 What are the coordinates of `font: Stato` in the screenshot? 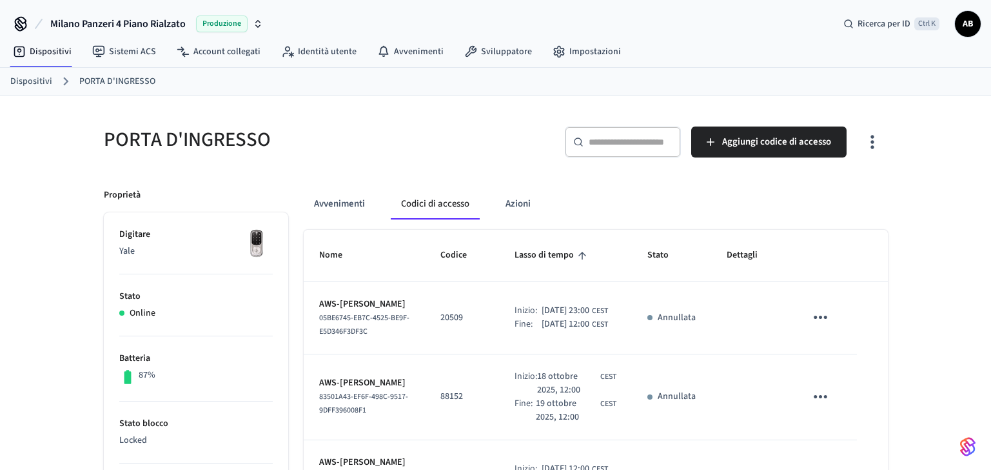 It's located at (658, 255).